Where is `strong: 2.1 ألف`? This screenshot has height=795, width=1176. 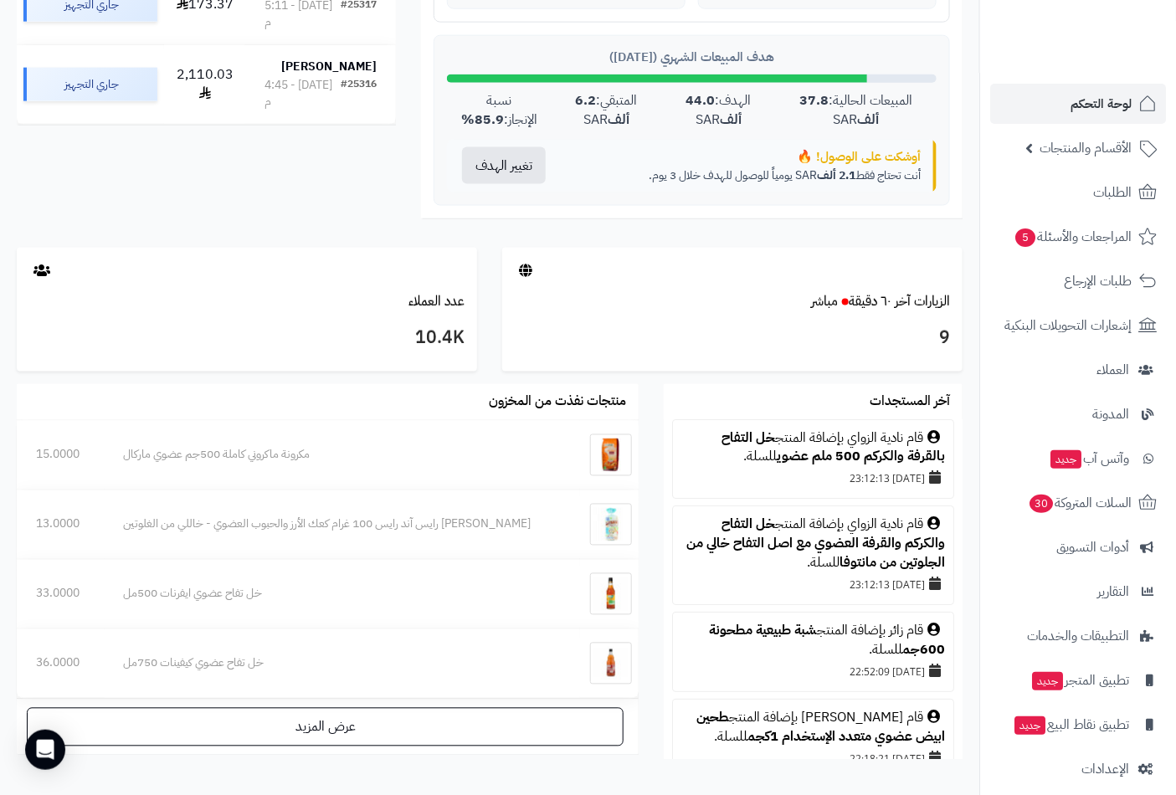 strong: 2.1 ألف is located at coordinates (836, 175).